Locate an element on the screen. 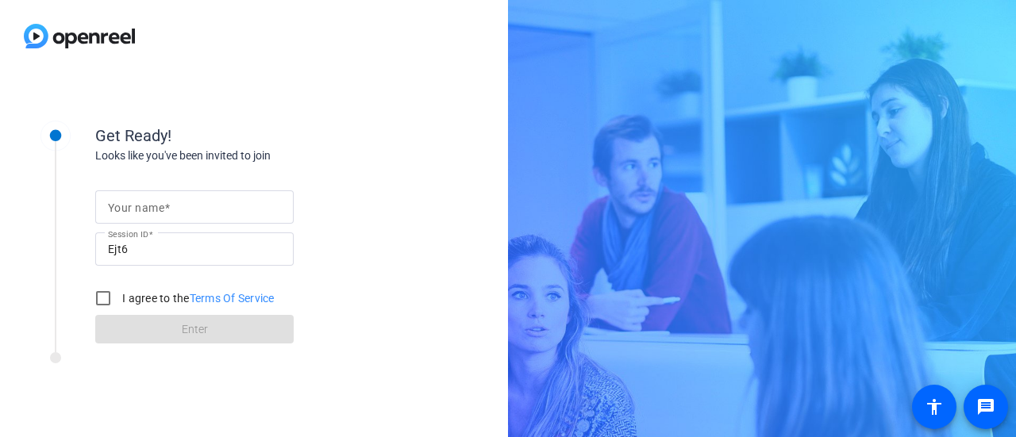 This screenshot has width=1016, height=437. a: Terms Of Service is located at coordinates (232, 298).